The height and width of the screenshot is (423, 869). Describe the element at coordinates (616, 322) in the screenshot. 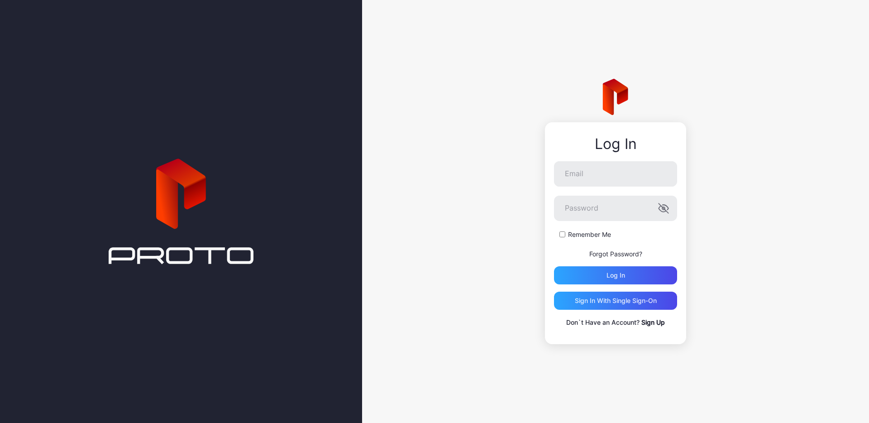

I see `p: Don`t Have an Account?` at that location.